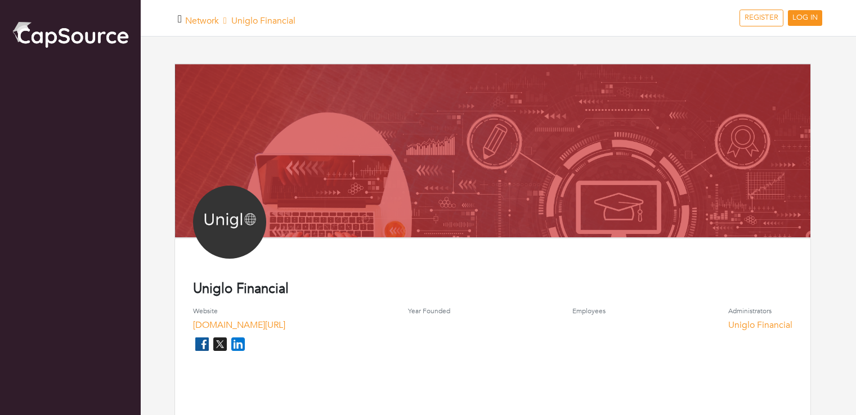  What do you see at coordinates (238, 344) in the screenshot?
I see `img: linkedin_icon-84db3ca265f4ac0988026744a78baded5d6ee8239146f80404fb69c9eee6e8e7.png` at bounding box center [238, 344].